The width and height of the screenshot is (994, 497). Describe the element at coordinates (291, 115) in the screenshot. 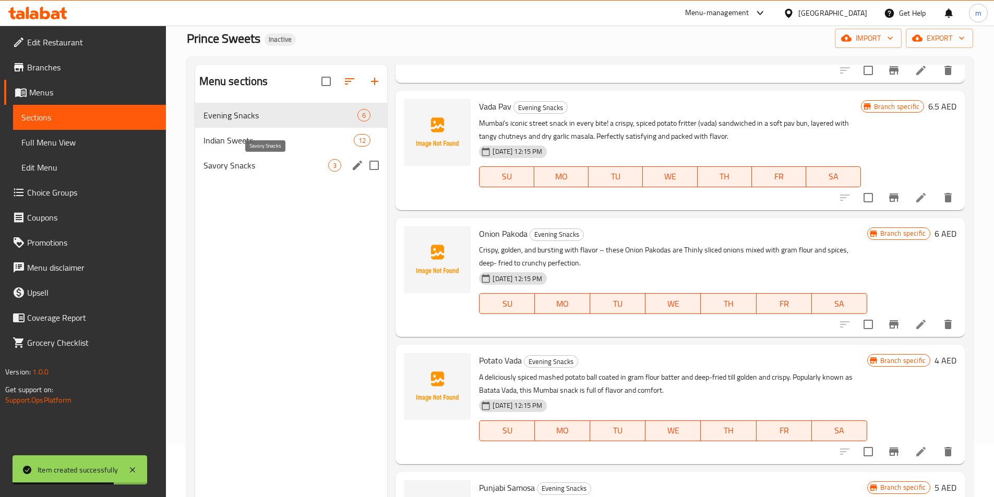

I see `div: Evening Snacks6` at that location.